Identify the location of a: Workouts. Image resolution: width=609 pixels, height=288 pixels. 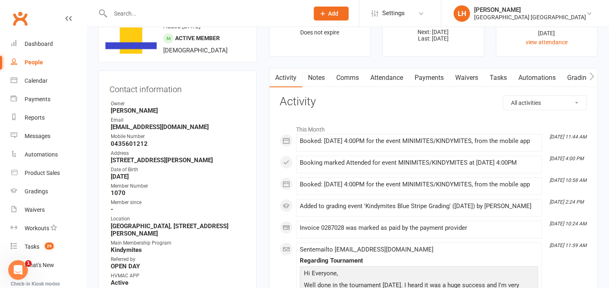
(48, 229).